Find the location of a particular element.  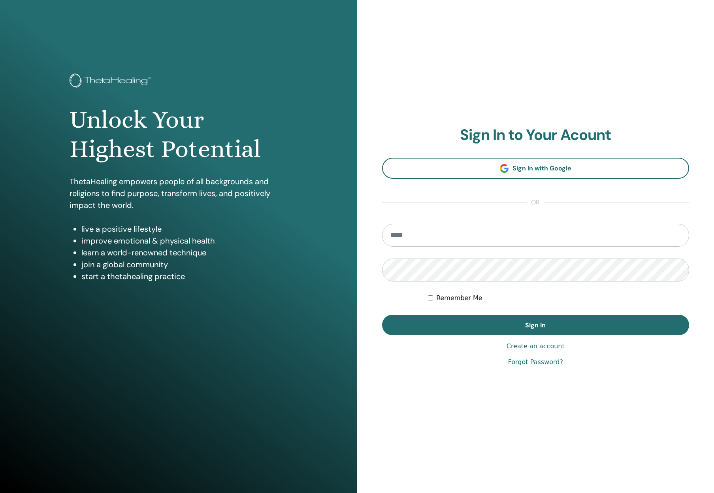

div: Keep me authenticated indefinitely or until I manually logout is located at coordinates (559, 298).